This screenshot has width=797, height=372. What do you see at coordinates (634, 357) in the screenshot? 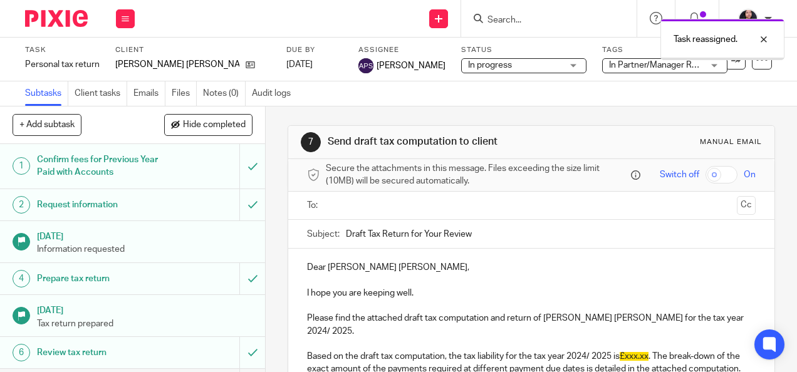
I see `span: £xxx.xx` at bounding box center [634, 357].